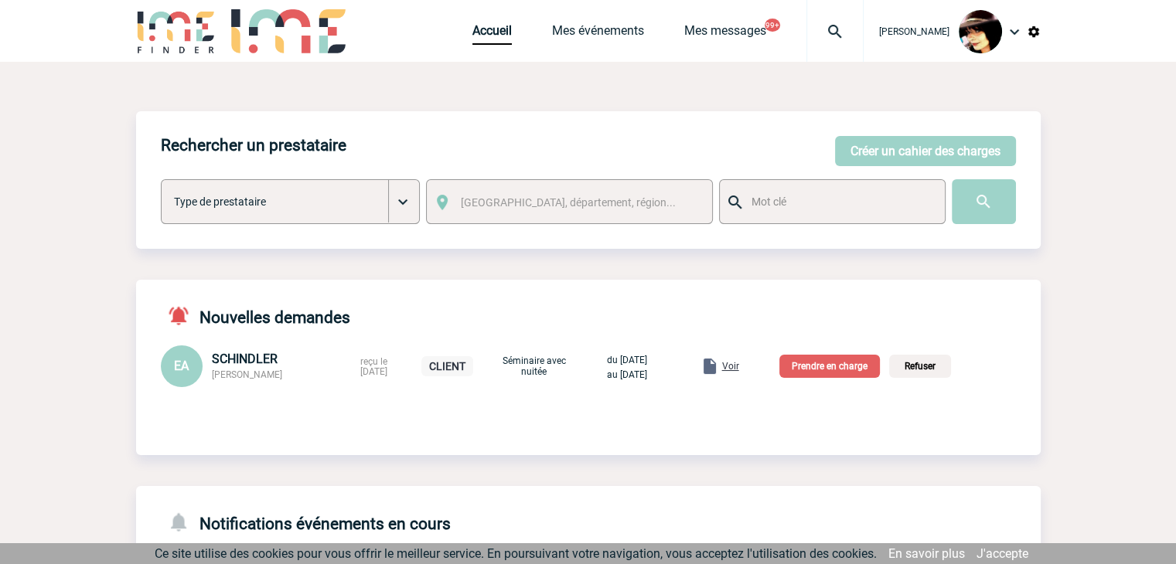 The image size is (1176, 564). What do you see at coordinates (254, 145) in the screenshot?
I see `h4: Rechercher un prestataire` at bounding box center [254, 145].